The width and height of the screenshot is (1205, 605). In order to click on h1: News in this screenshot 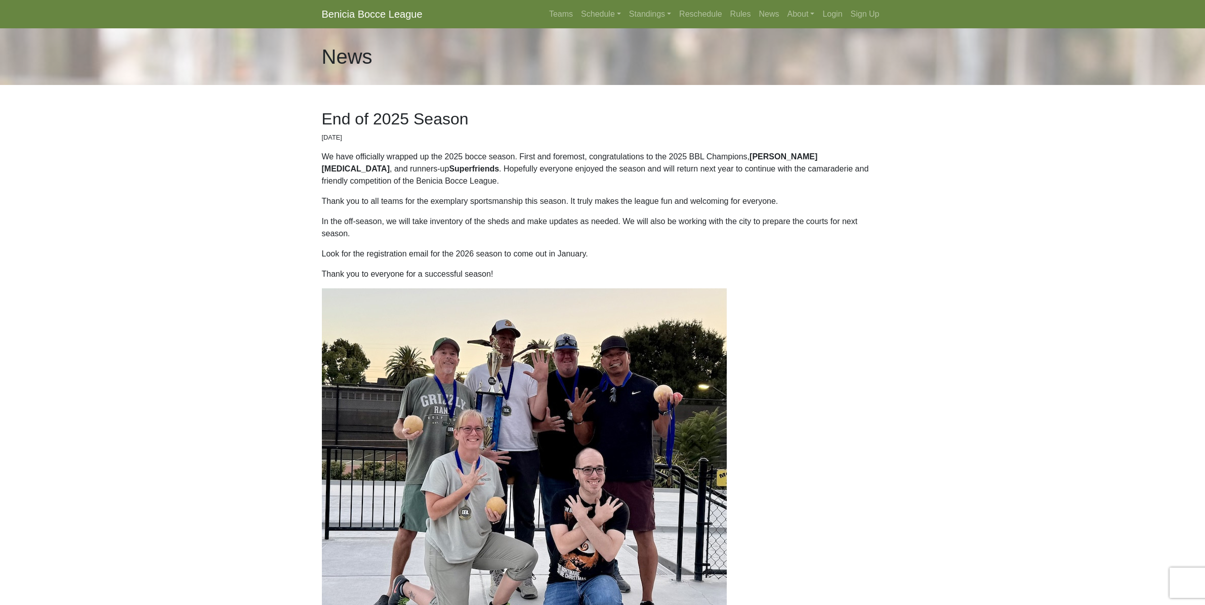, I will do `click(347, 57)`.